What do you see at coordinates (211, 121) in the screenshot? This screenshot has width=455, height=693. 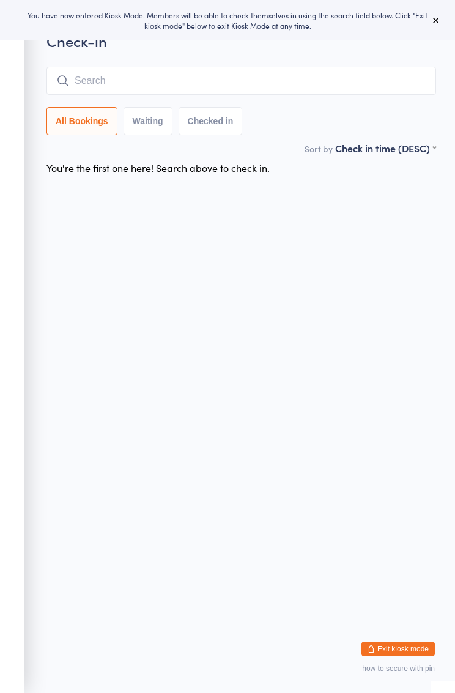 I see `button: Checked in` at bounding box center [211, 121].